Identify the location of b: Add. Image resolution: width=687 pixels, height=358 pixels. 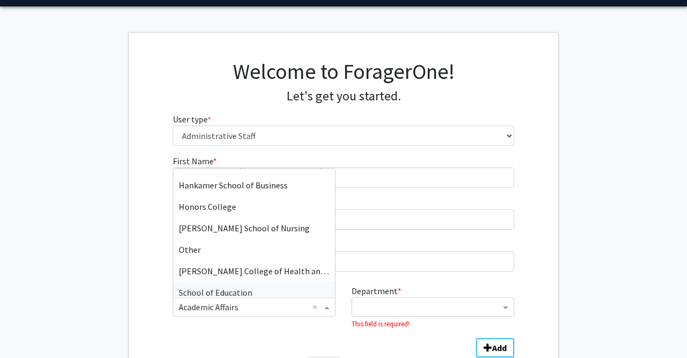
(499, 348).